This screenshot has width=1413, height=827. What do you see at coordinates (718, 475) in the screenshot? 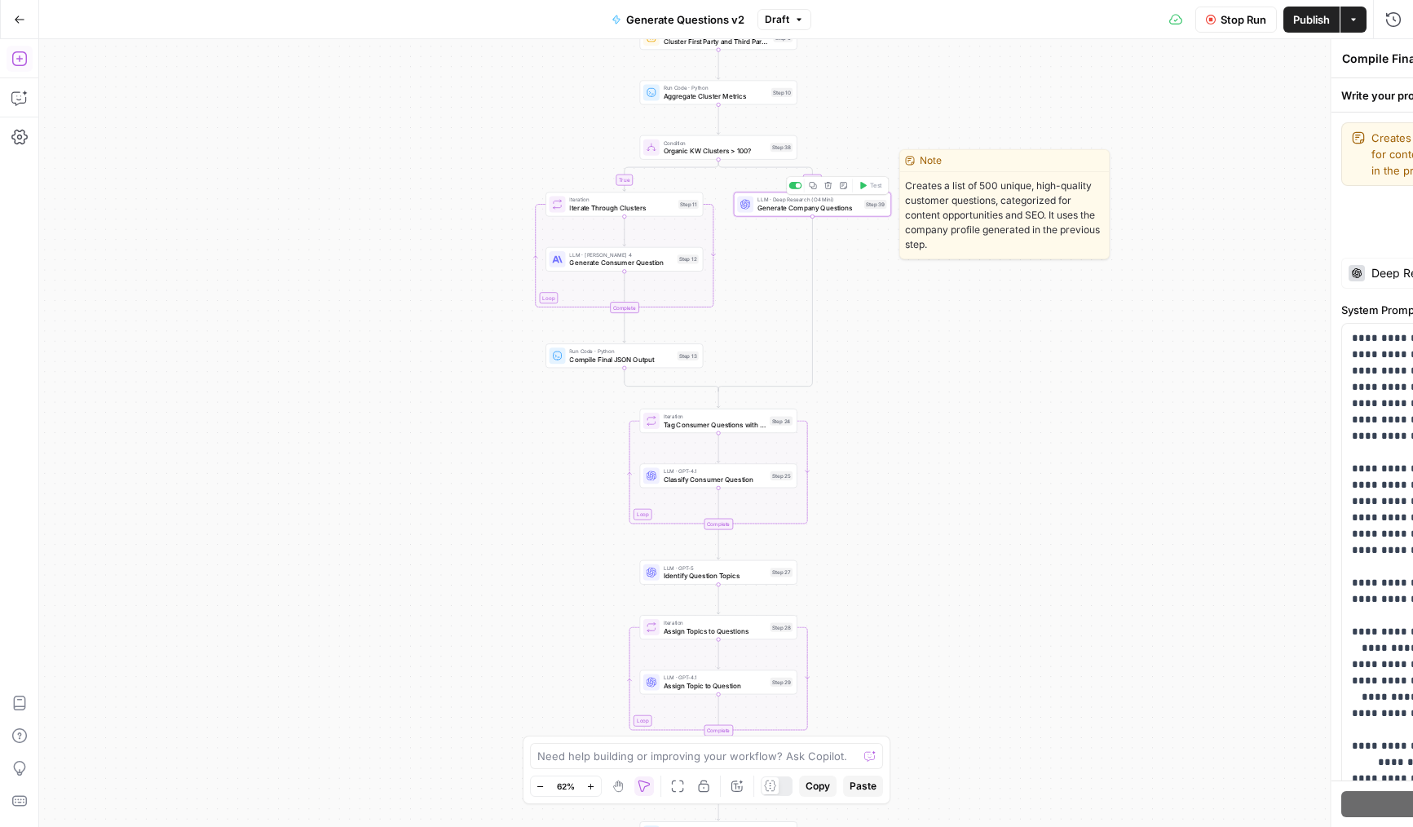
I see `div: LLM · GPT-4.1Classify Consumer QuestionStep 25` at bounding box center [718, 475].